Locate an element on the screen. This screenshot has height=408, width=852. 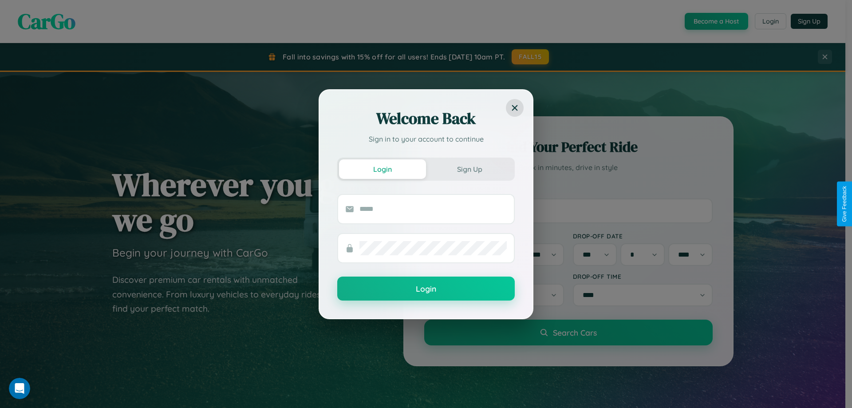
h2: Welcome Back is located at coordinates (426, 118).